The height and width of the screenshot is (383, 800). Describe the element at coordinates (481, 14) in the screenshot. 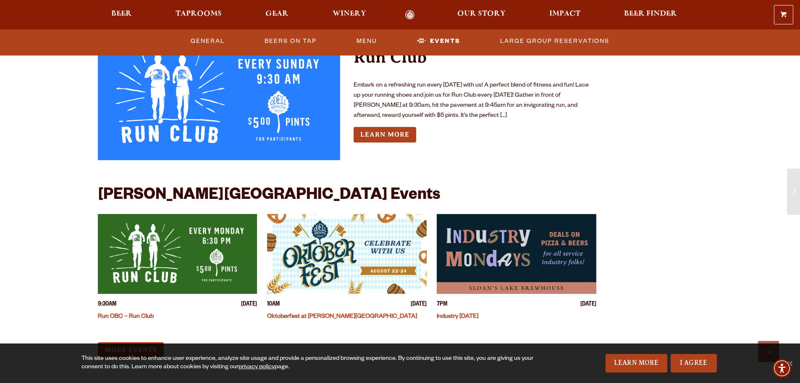

I see `span: Our Story` at that location.